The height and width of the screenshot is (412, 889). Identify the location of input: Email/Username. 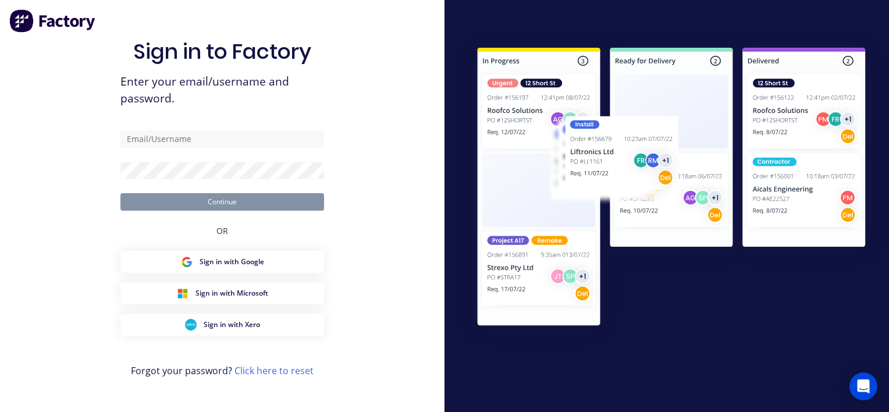
(222, 139).